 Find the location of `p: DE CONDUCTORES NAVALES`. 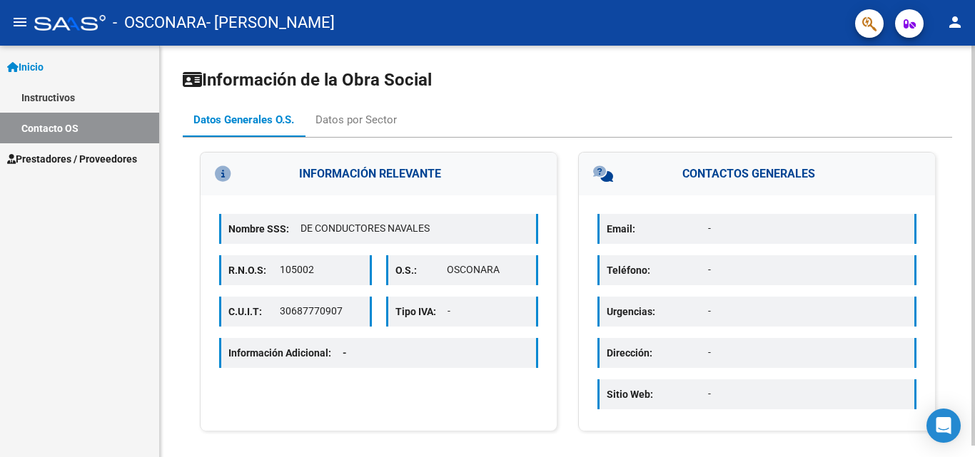

p: DE CONDUCTORES NAVALES is located at coordinates (415, 228).